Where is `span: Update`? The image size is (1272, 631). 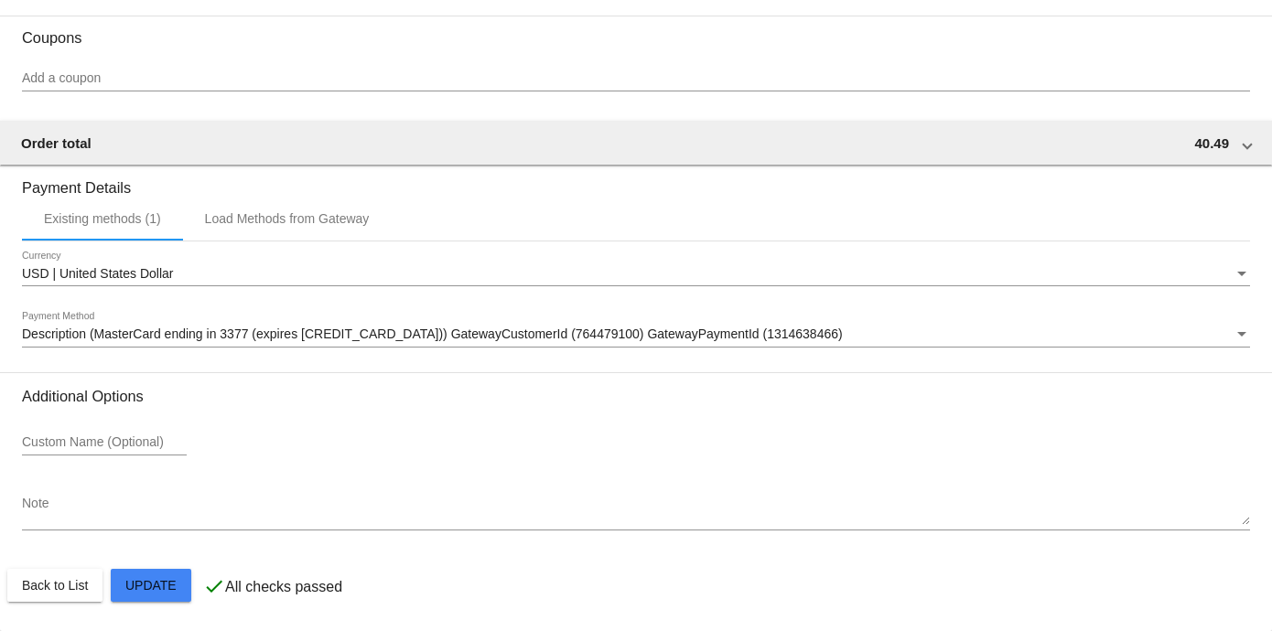
span: Update is located at coordinates (151, 586).